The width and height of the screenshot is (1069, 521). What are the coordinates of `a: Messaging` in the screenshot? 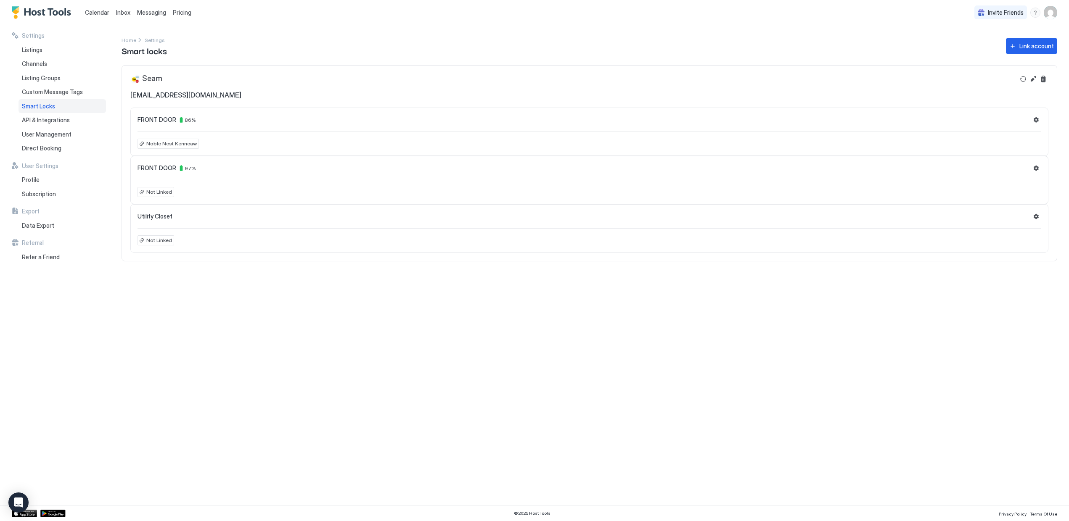 It's located at (151, 12).